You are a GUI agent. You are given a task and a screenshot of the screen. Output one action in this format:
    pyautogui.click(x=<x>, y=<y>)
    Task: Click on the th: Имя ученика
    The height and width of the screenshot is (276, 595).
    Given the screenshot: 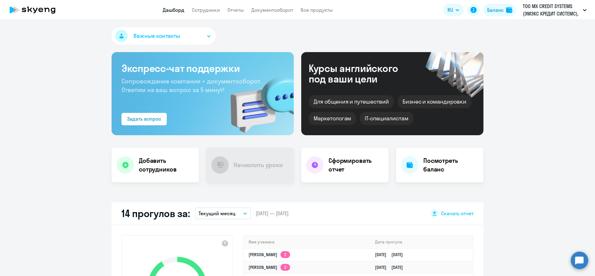 What is the action you would take?
    pyautogui.click(x=307, y=242)
    